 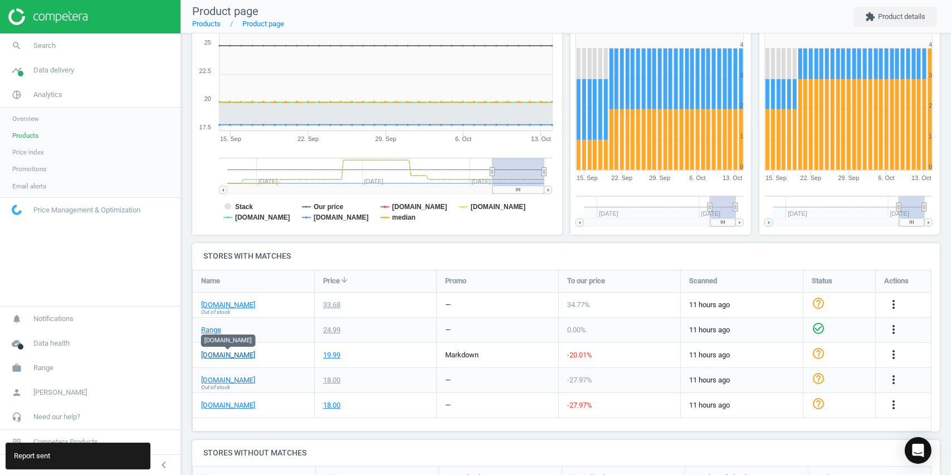 What do you see at coordinates (45, 46) in the screenshot?
I see `span: Search` at bounding box center [45, 46].